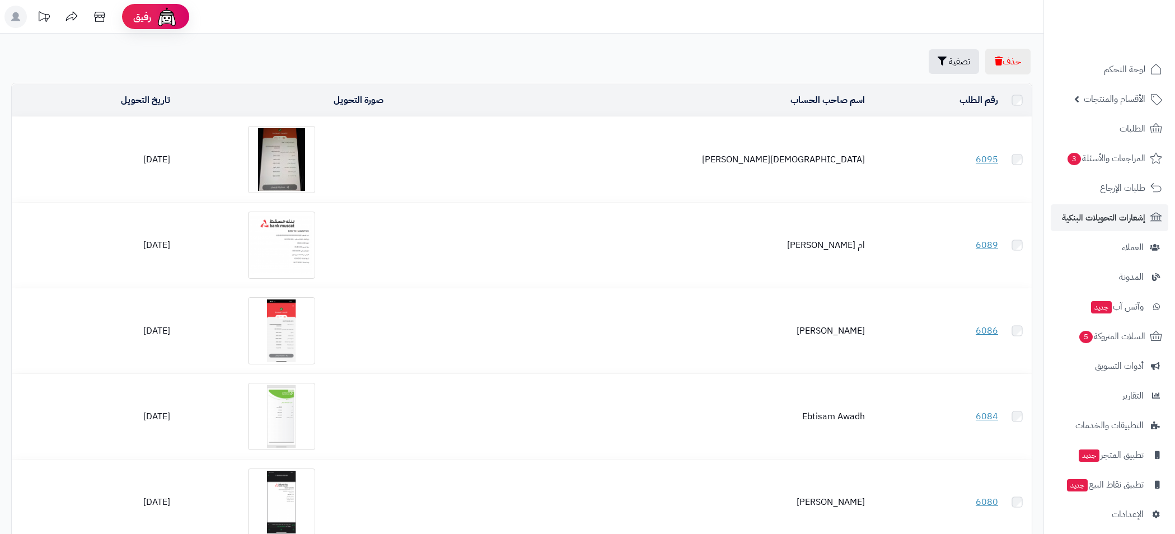  What do you see at coordinates (987, 502) in the screenshot?
I see `a: 6080` at bounding box center [987, 502].